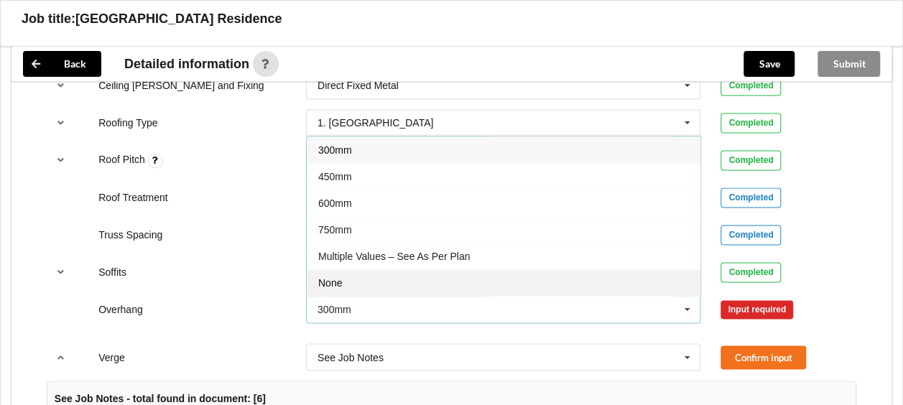 The width and height of the screenshot is (903, 405). Describe the element at coordinates (335, 150) in the screenshot. I see `span: 300mm` at that location.